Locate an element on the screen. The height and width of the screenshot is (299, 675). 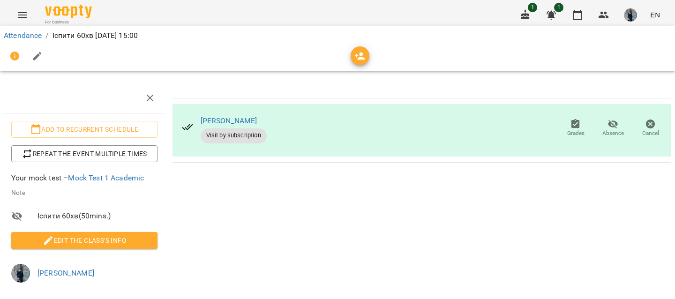
a: Mock Test 1 Academic is located at coordinates (106, 178).